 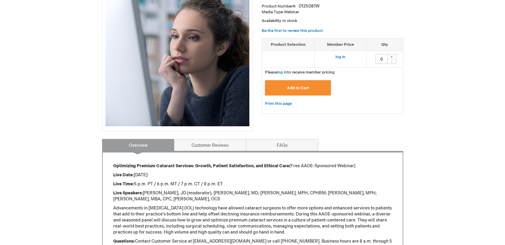 What do you see at coordinates (341, 45) in the screenshot?
I see `th: Member Price` at bounding box center [341, 45].